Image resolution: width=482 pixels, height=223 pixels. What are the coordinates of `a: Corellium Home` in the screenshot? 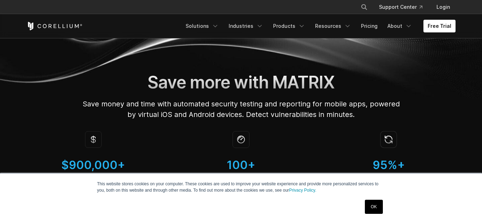 It's located at (54, 26).